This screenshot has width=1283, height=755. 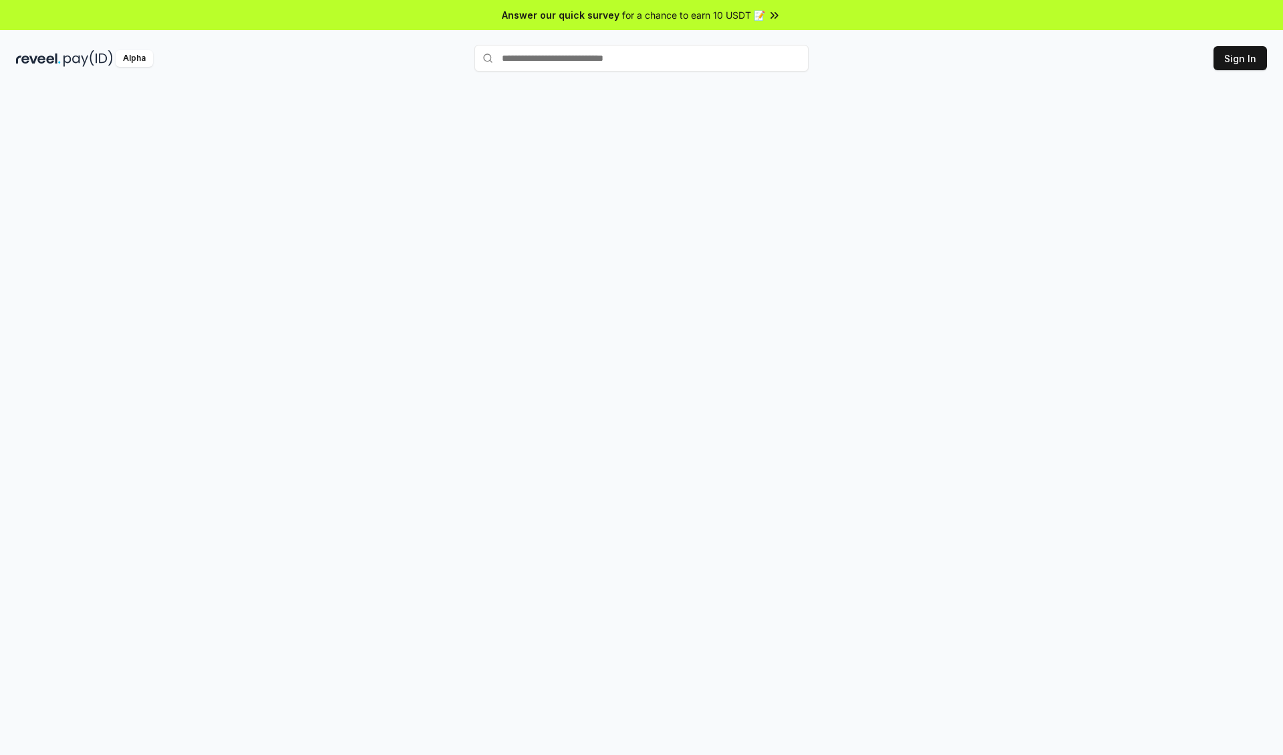 What do you see at coordinates (38, 58) in the screenshot?
I see `img: reveel_dark` at bounding box center [38, 58].